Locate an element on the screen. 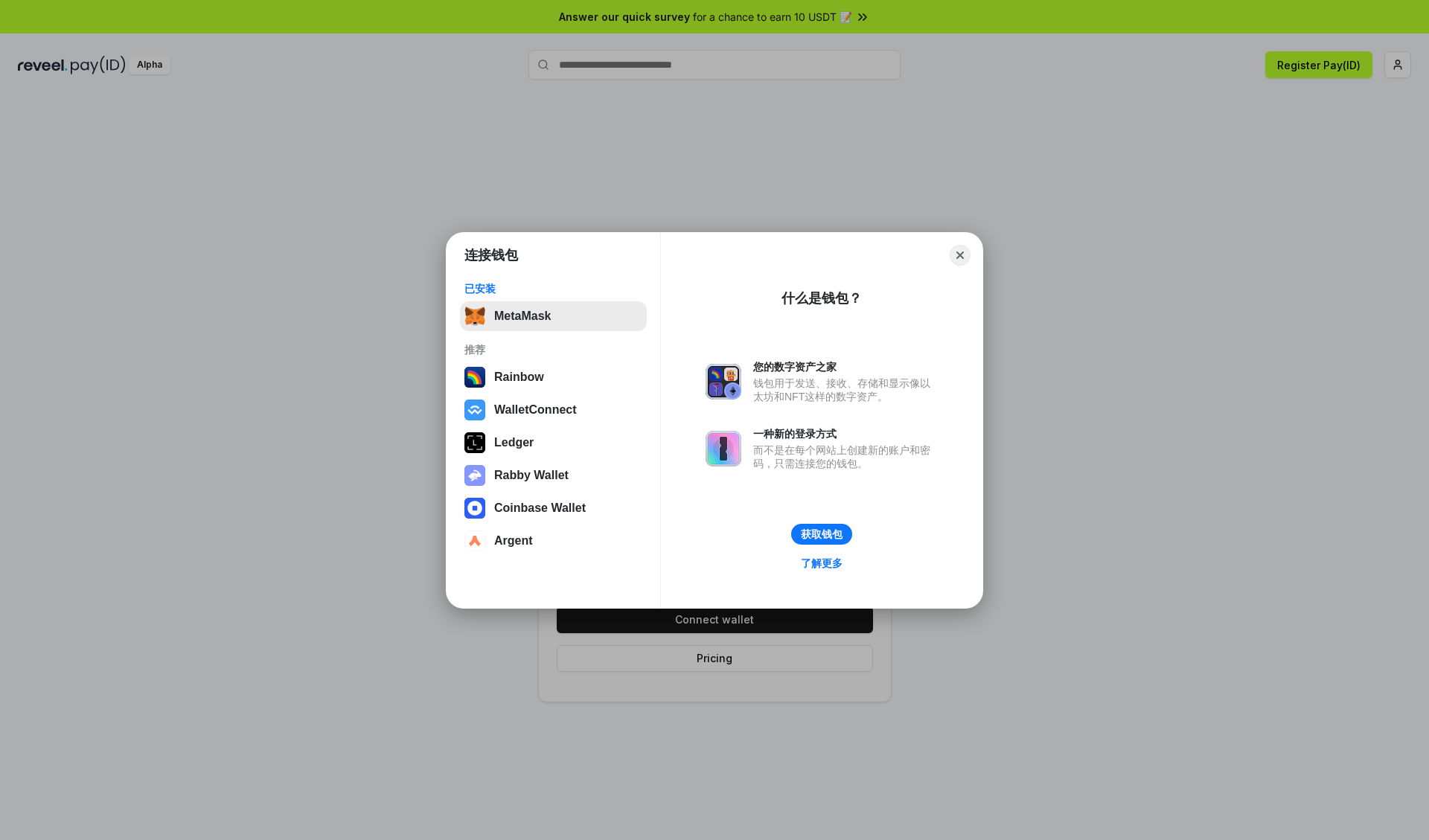 The width and height of the screenshot is (1429, 840). div: Rabby Wallet is located at coordinates (532, 475).